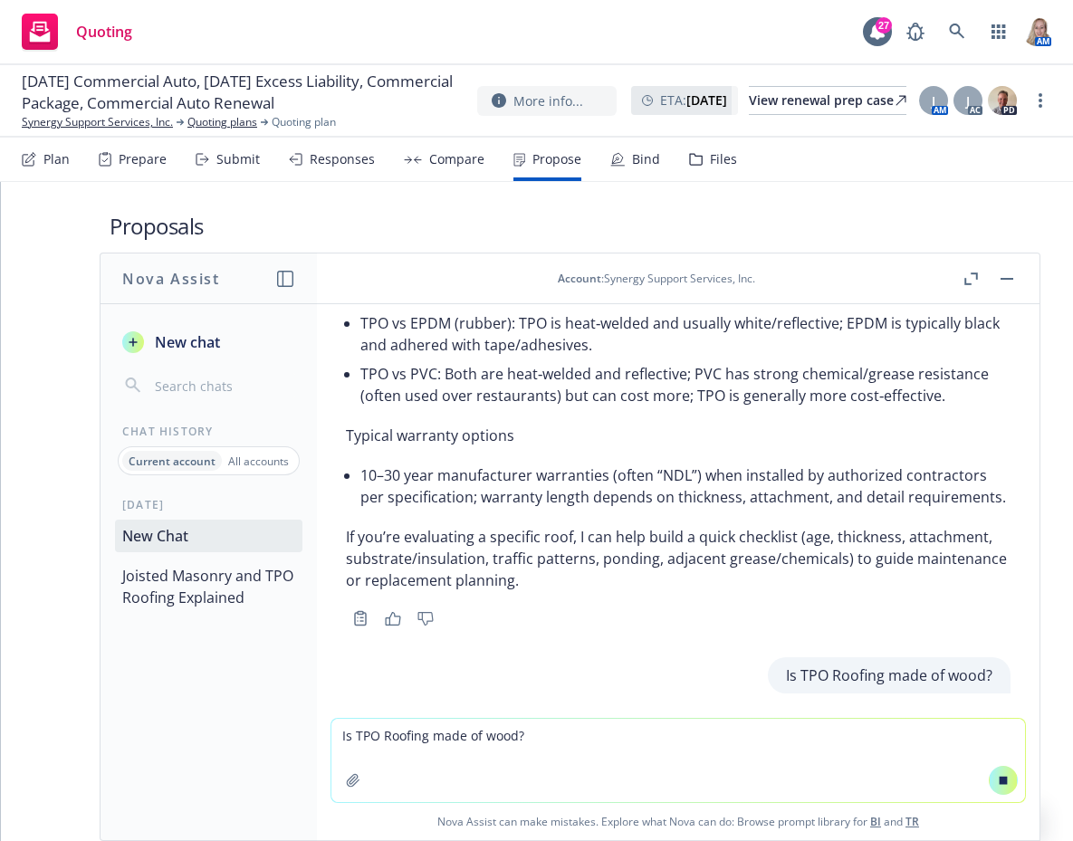 The height and width of the screenshot is (841, 1073). Describe the element at coordinates (77, 32) in the screenshot. I see `a: Quoting` at that location.